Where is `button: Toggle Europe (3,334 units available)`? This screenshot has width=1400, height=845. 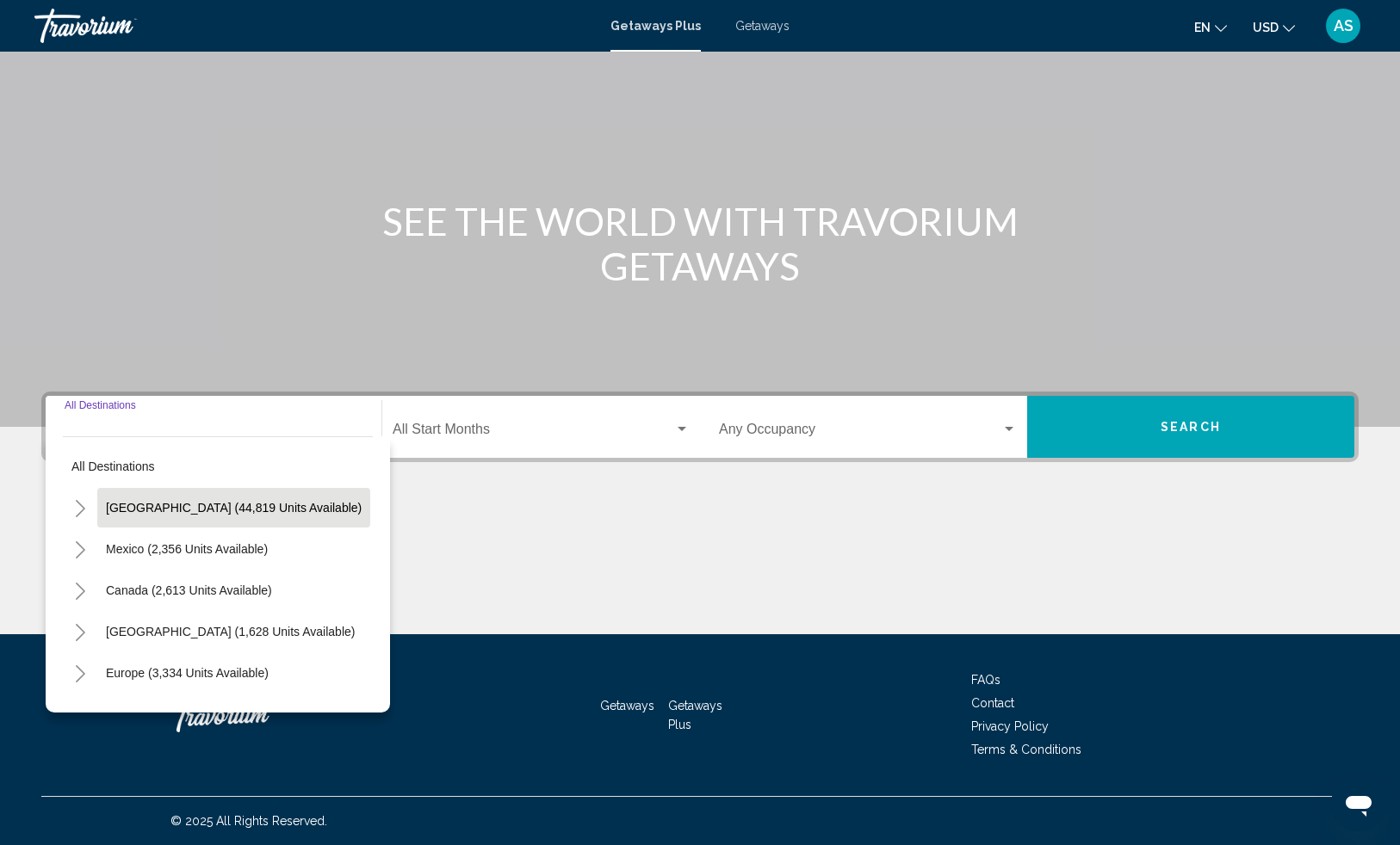 button: Toggle Europe (3,334 units available) is located at coordinates (80, 673).